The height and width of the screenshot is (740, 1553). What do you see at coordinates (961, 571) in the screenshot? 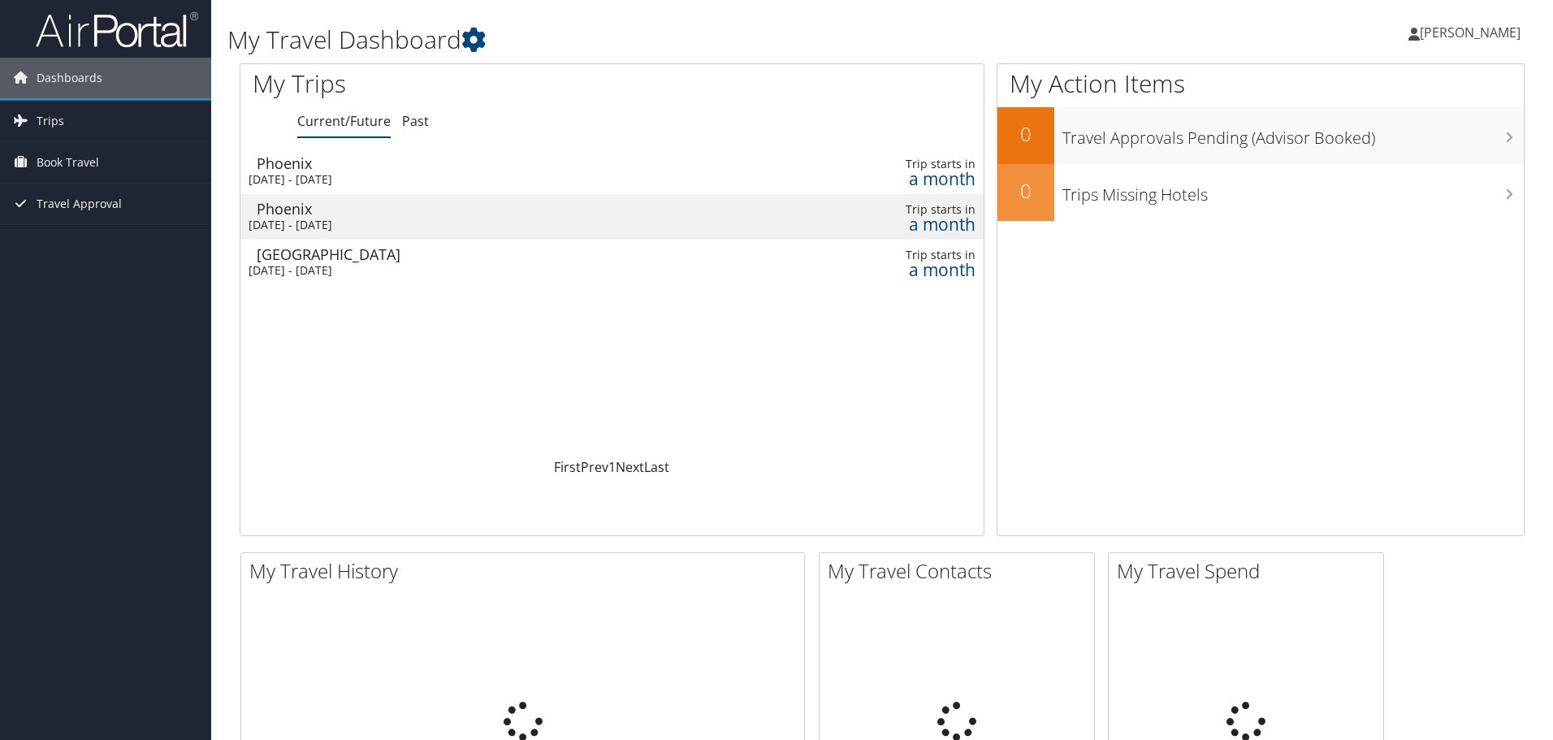
I see `h2: My Travel Contacts` at bounding box center [961, 571].